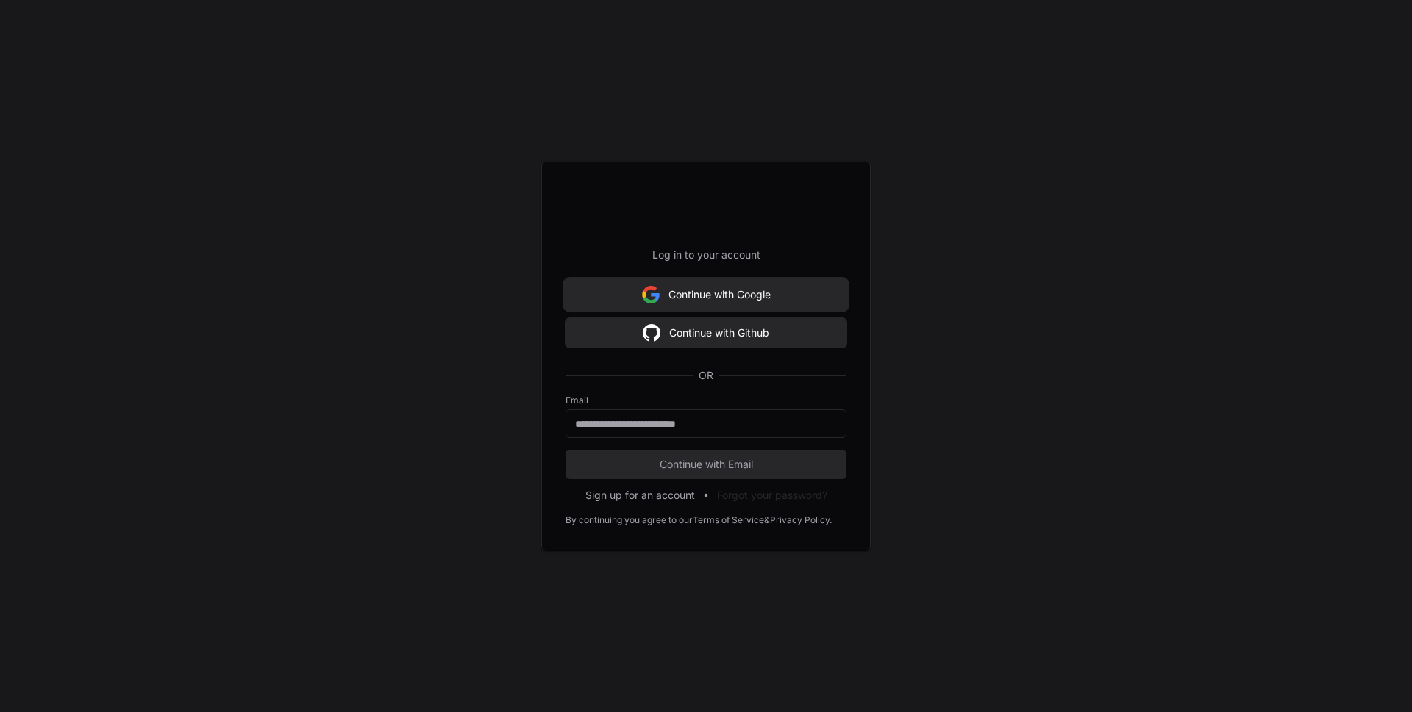 Image resolution: width=1412 pixels, height=712 pixels. I want to click on a: Privacy Policy., so click(801, 521).